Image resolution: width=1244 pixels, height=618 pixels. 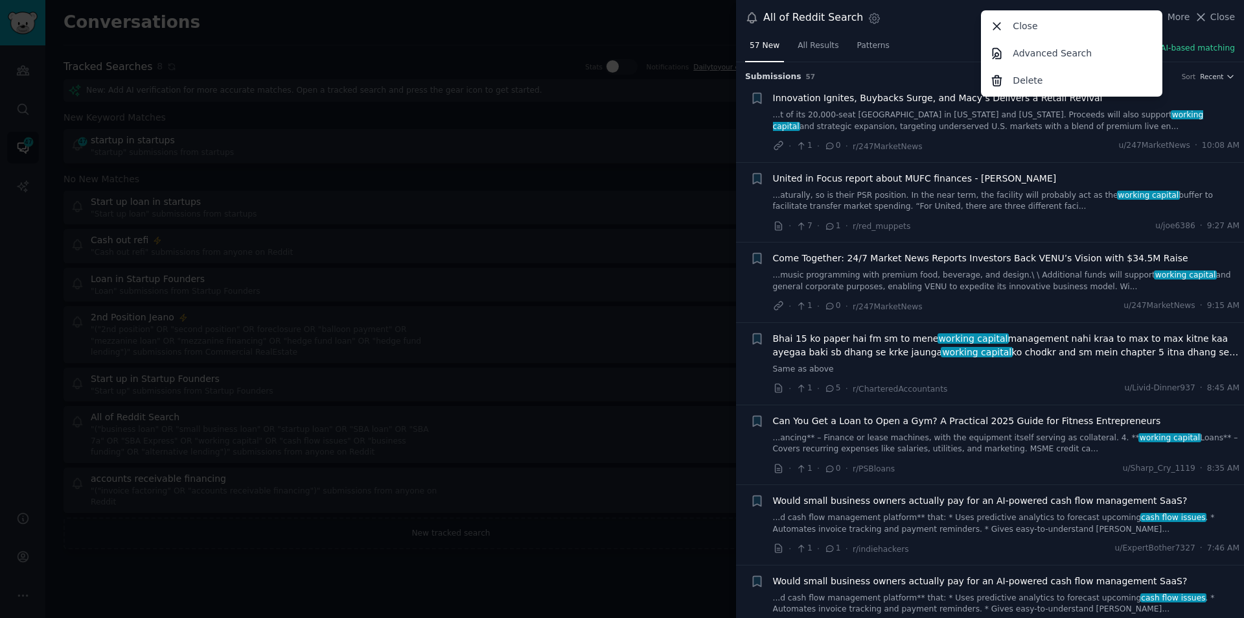 I want to click on span: r/PSBloans, so click(x=874, y=469).